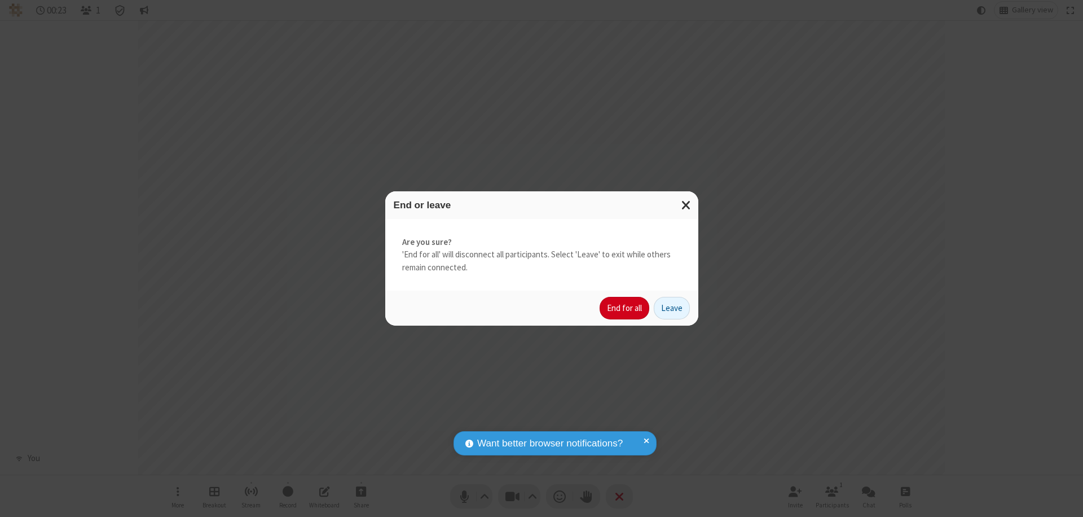  What do you see at coordinates (687, 205) in the screenshot?
I see `button: Close modal` at bounding box center [687, 205].